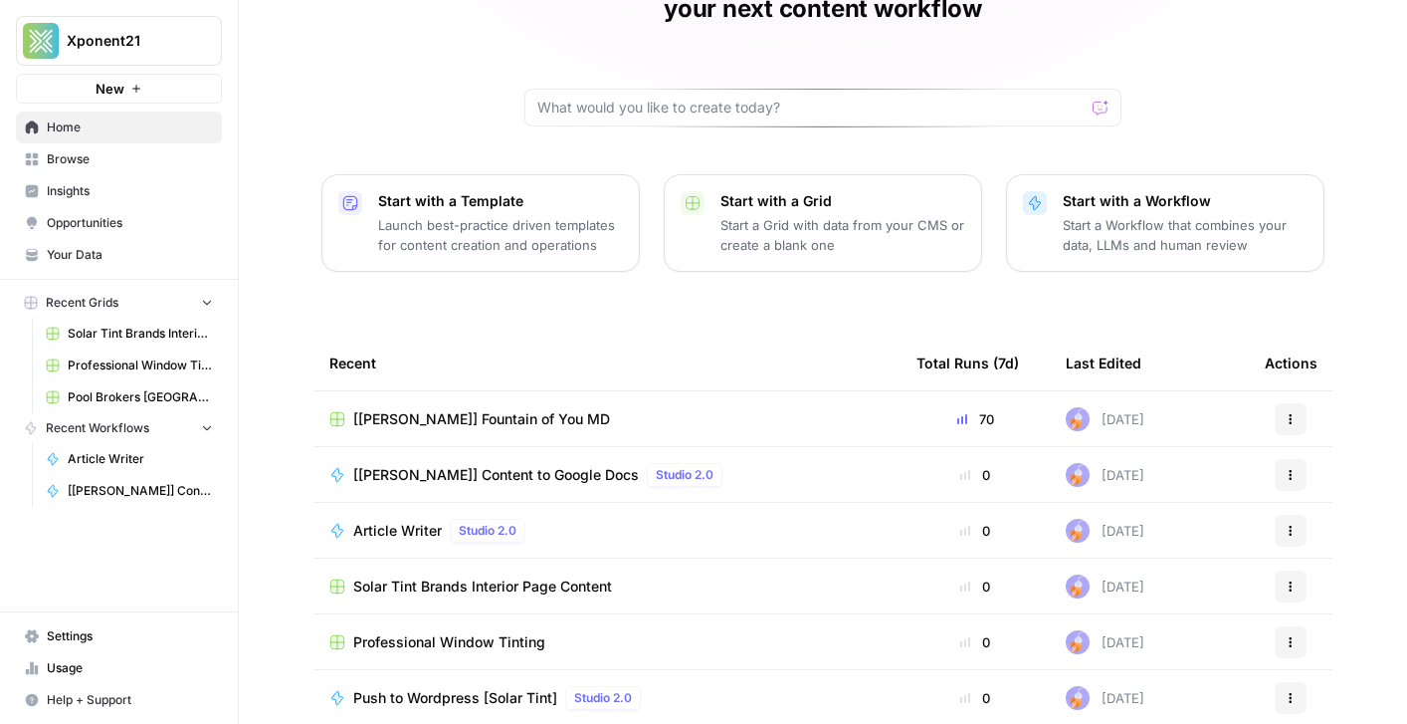 The width and height of the screenshot is (1407, 724). What do you see at coordinates (607, 531) in the screenshot?
I see `a: Article WriterStudio 2.0` at bounding box center [607, 531].